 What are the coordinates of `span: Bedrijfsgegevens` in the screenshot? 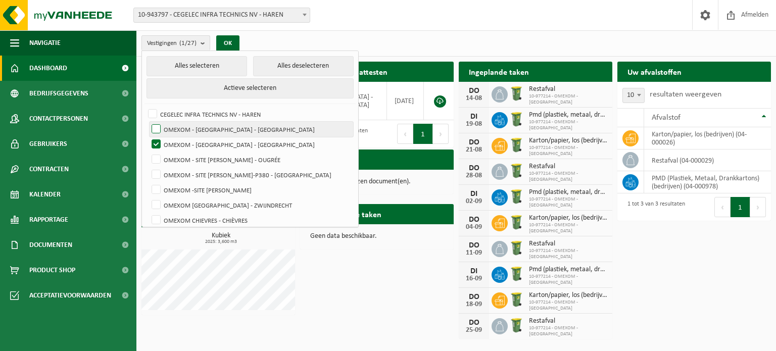 It's located at (59, 93).